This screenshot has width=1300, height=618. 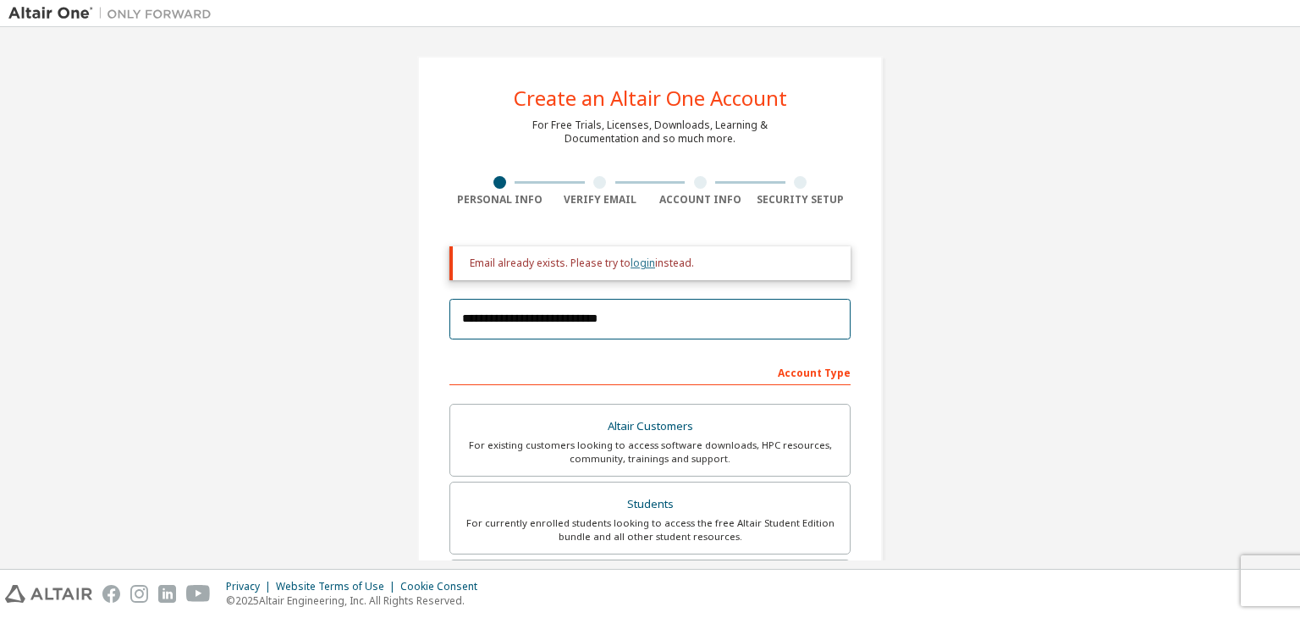 I want to click on div: For existing customers looking to access software downloads, HPC resources, community, trainings ..., so click(x=650, y=452).